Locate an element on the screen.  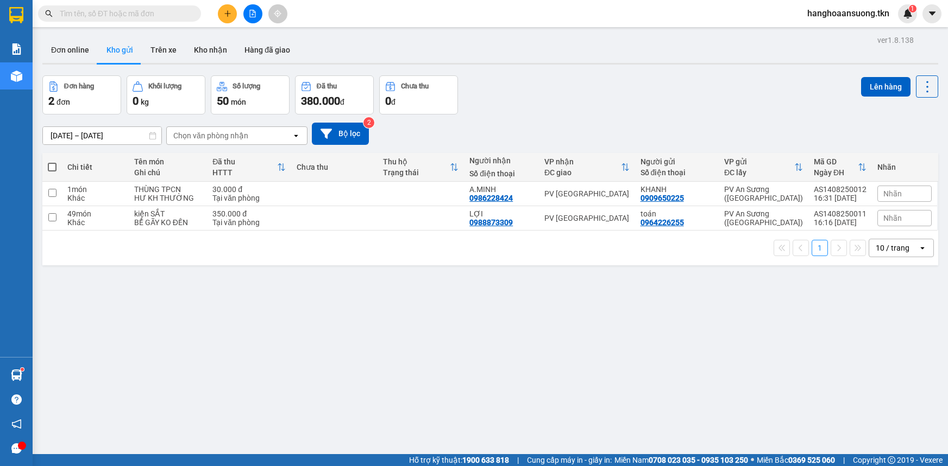
sup: 2 is located at coordinates (369, 123).